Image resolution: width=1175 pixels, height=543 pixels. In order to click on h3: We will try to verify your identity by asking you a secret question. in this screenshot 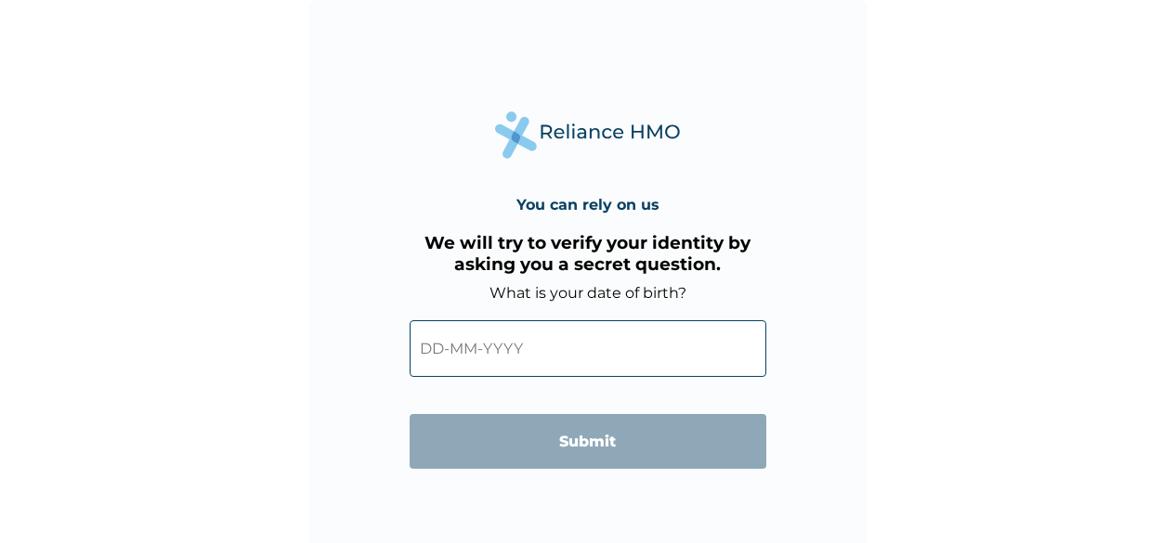, I will do `click(588, 254)`.